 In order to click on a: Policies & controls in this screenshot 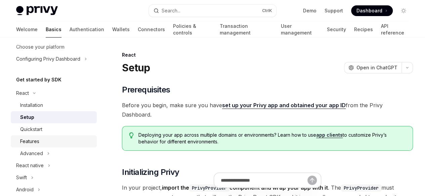, I will do `click(192, 30)`.